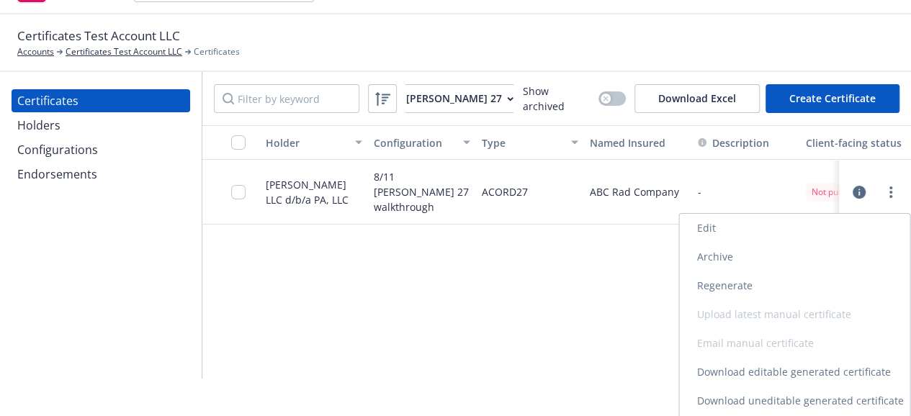 Image resolution: width=911 pixels, height=416 pixels. What do you see at coordinates (422, 143) in the screenshot?
I see `button: Configuration` at bounding box center [422, 143].